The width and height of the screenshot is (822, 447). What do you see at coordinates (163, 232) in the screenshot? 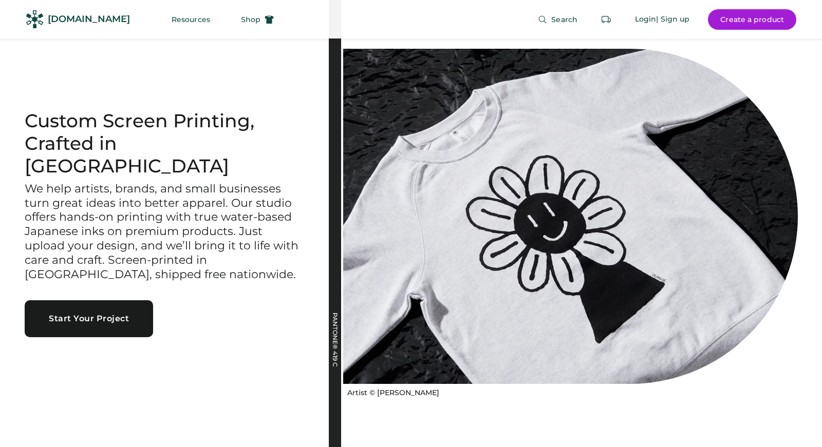
I see `h3: We help artists, brands, and small businesses turn great ideas into better apparel. Our studio of...` at bounding box center [163, 232].